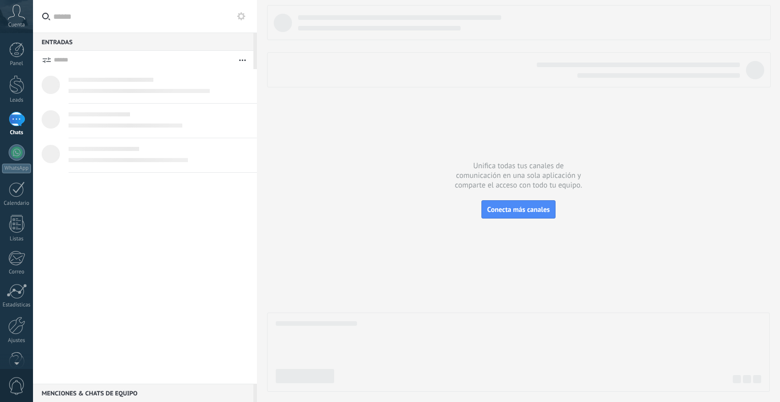  What do you see at coordinates (17, 272) in the screenshot?
I see `div: Correo` at bounding box center [17, 272].